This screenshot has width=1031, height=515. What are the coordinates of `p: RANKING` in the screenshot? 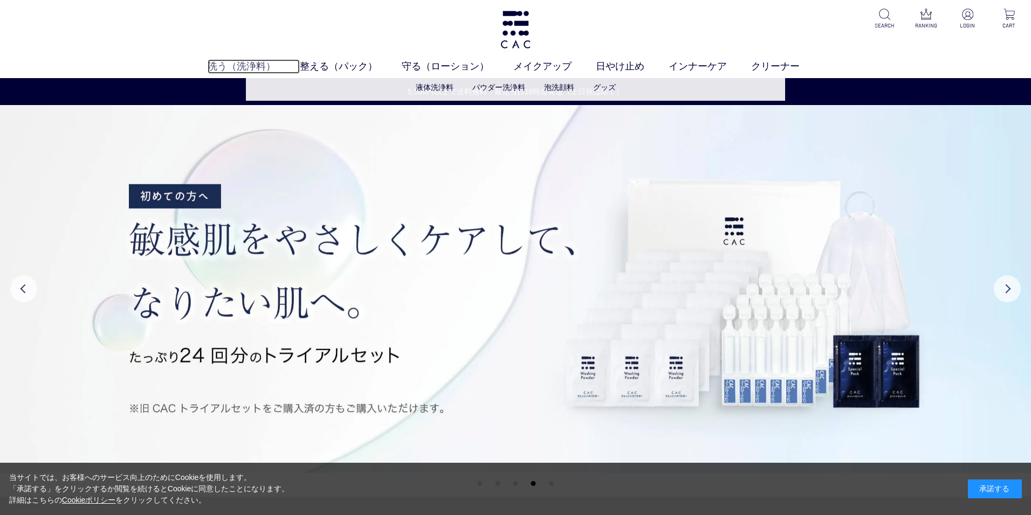 It's located at (926, 25).